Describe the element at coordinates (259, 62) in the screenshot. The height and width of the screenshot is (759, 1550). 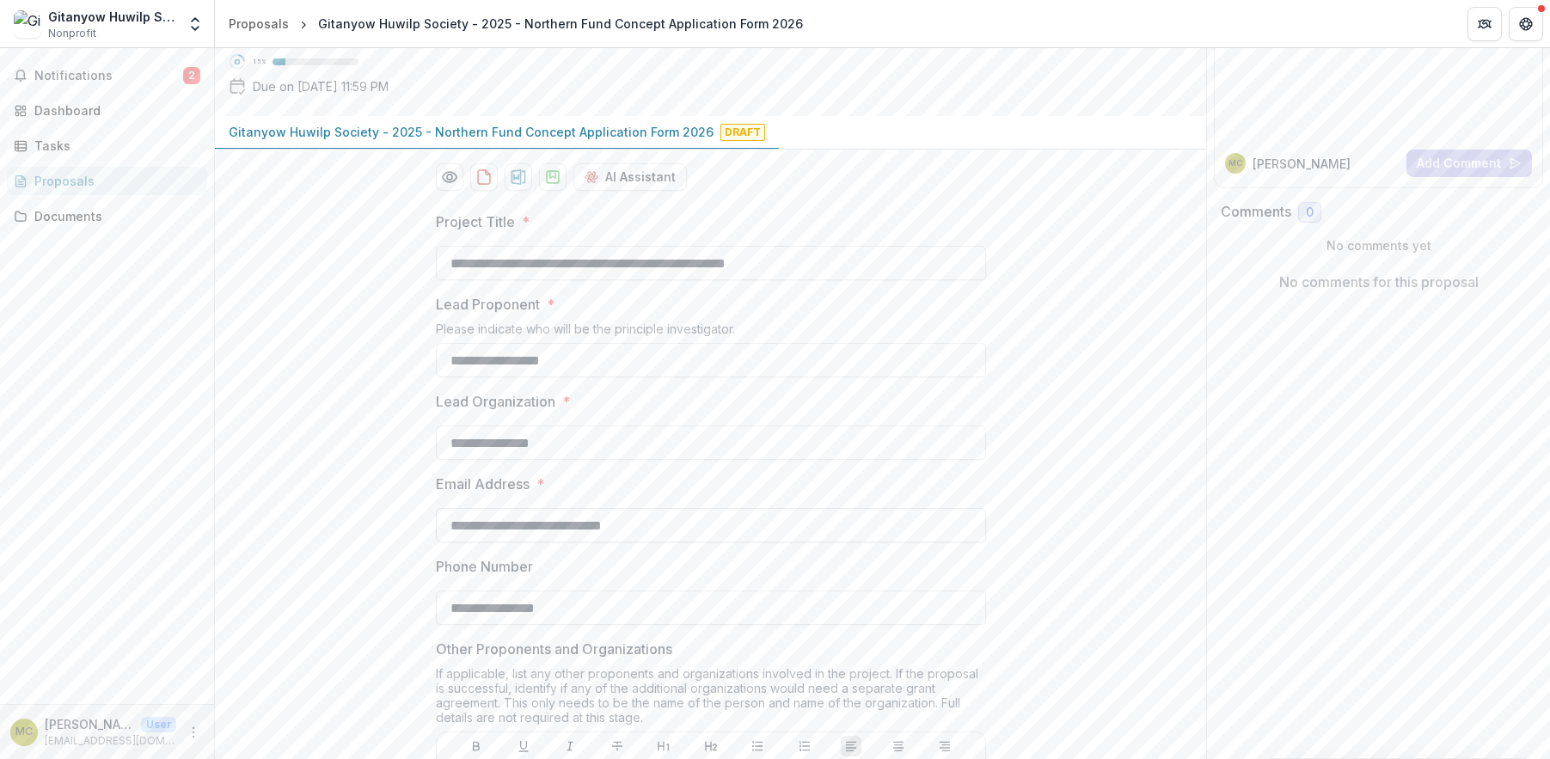
I see `p: 15 %` at that location.